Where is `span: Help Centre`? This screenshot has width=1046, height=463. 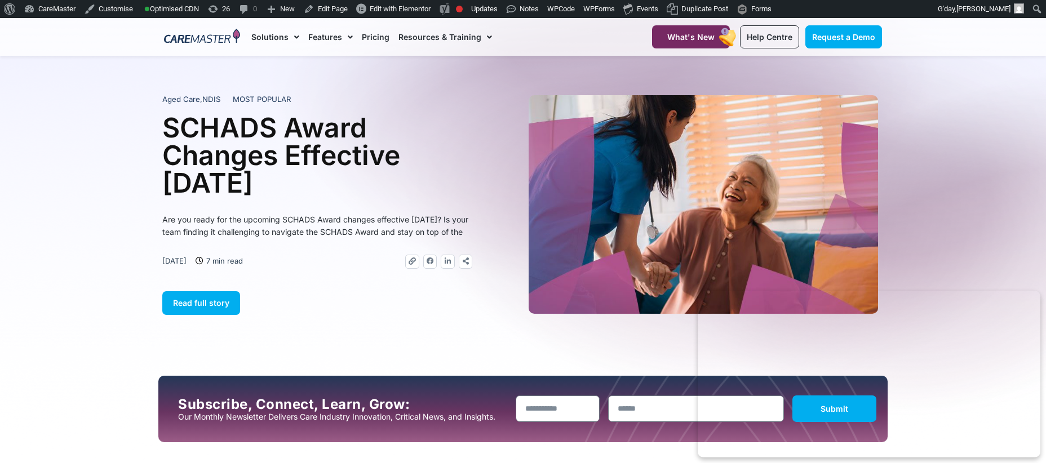 span: Help Centre is located at coordinates (769, 37).